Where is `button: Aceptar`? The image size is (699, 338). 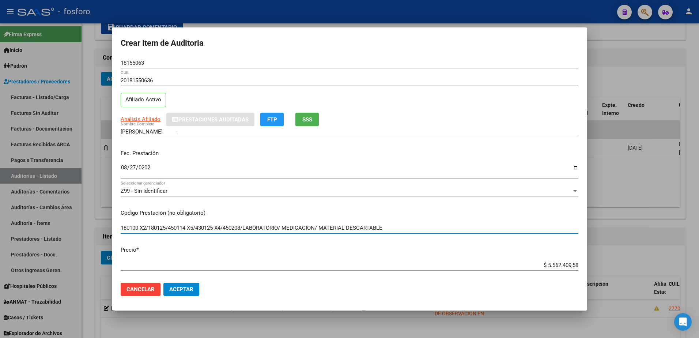 button: Aceptar is located at coordinates (181, 289).